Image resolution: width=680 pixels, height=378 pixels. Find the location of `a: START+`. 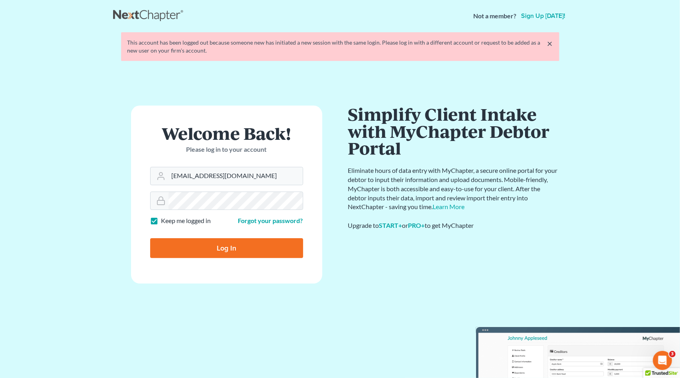

a: START+ is located at coordinates (391, 225).